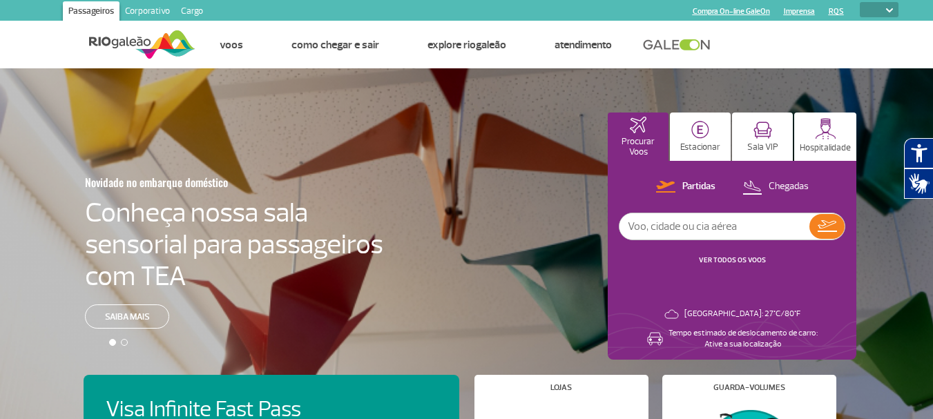  Describe the element at coordinates (749, 387) in the screenshot. I see `h4: Guarda-volumes` at that location.